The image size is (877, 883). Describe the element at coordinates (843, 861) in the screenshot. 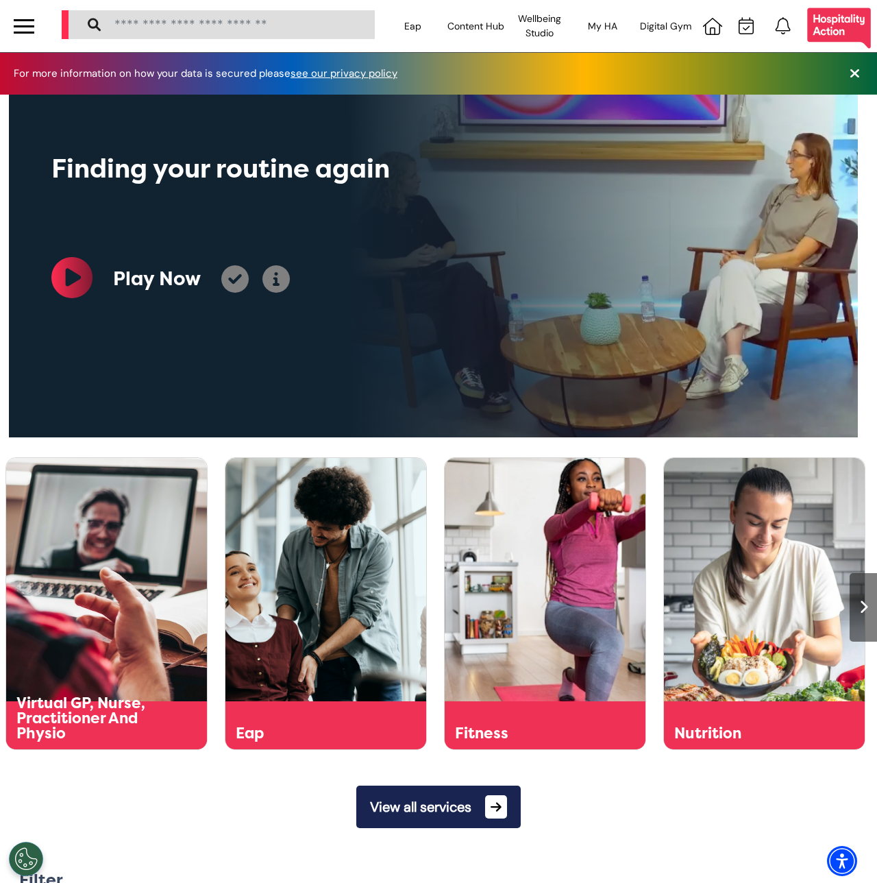

I see `div: Accessibility Menu` at that location.